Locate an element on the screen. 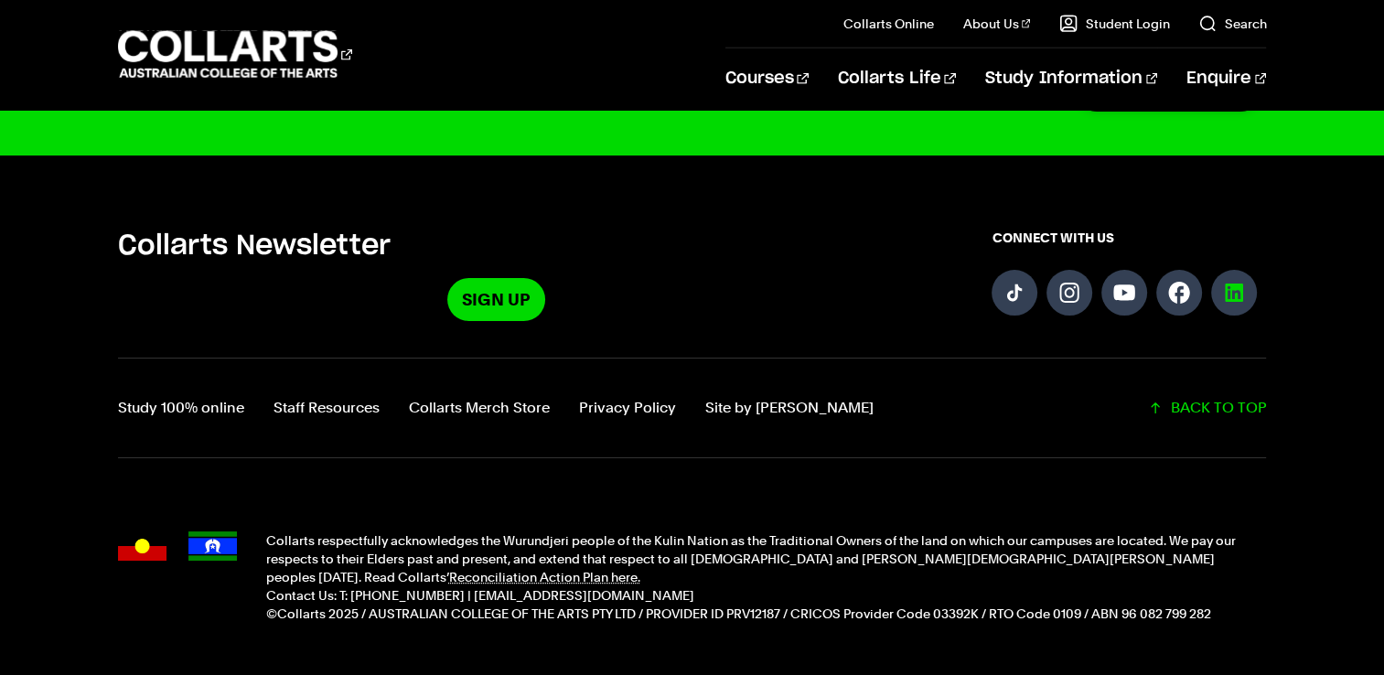 Image resolution: width=1384 pixels, height=675 pixels. div: Acknowledgment flags is located at coordinates (177, 577).